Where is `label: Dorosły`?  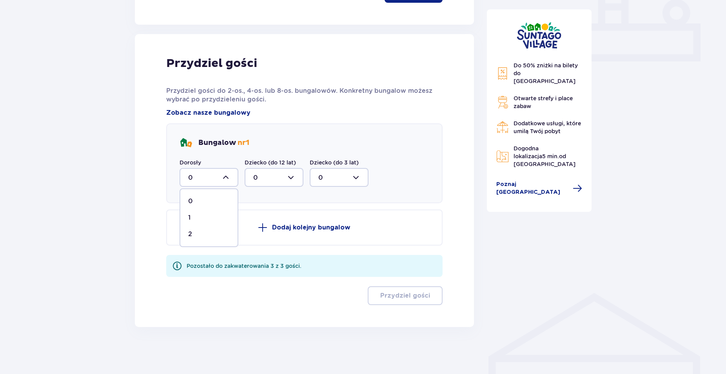
label: Dorosły is located at coordinates (190, 163).